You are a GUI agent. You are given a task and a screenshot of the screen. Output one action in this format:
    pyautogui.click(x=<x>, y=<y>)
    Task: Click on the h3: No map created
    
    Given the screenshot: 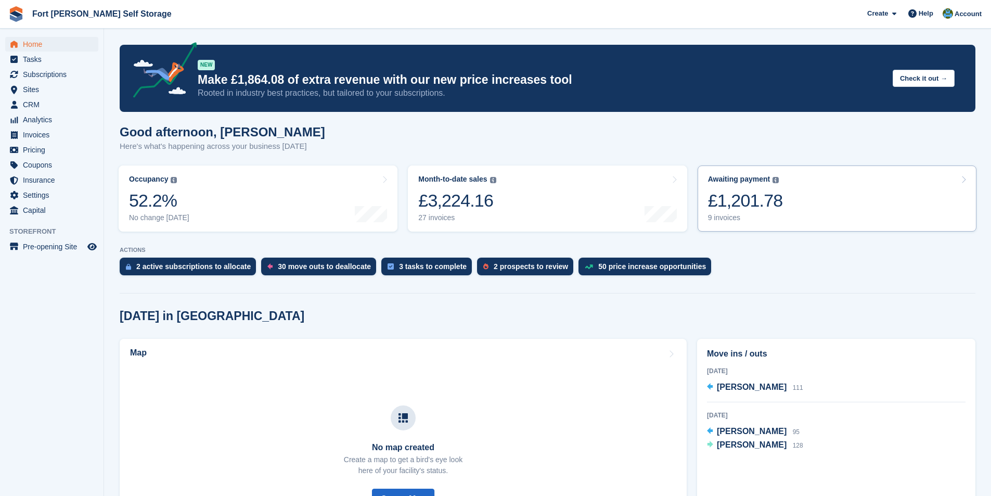 What is the action you would take?
    pyautogui.click(x=403, y=447)
    